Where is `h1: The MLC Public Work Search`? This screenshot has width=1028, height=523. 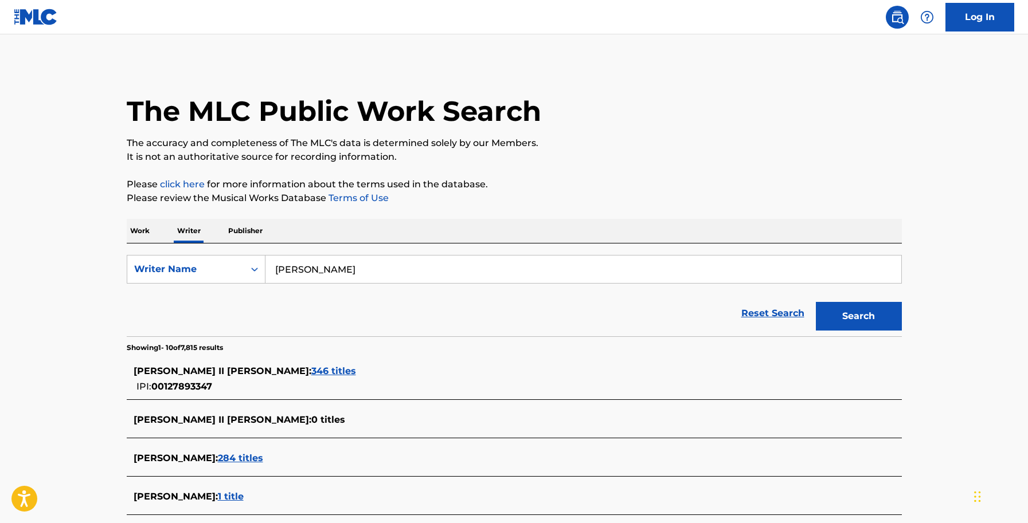
h1: The MLC Public Work Search is located at coordinates (334, 111).